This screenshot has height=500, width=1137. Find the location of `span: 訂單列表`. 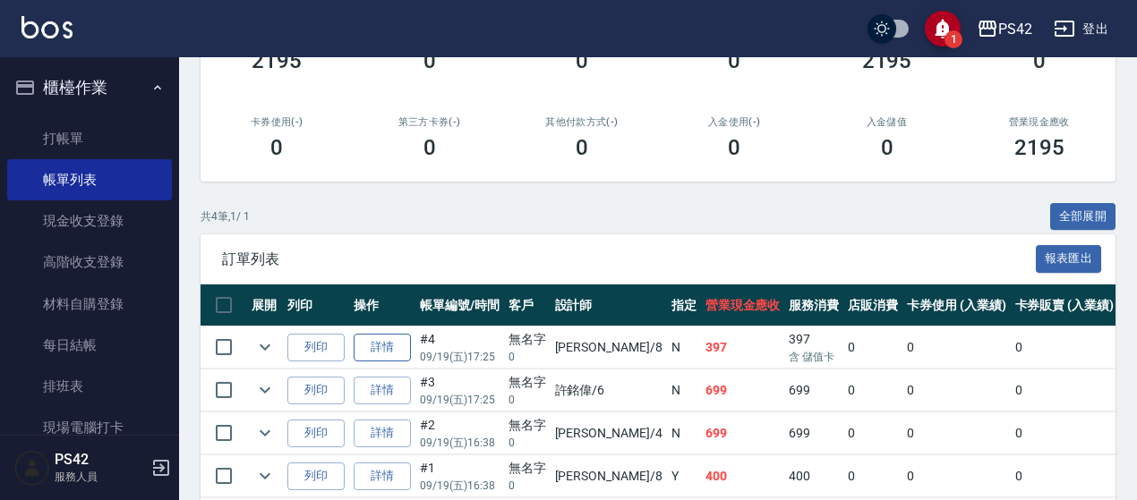

span: 訂單列表 is located at coordinates (628, 260).